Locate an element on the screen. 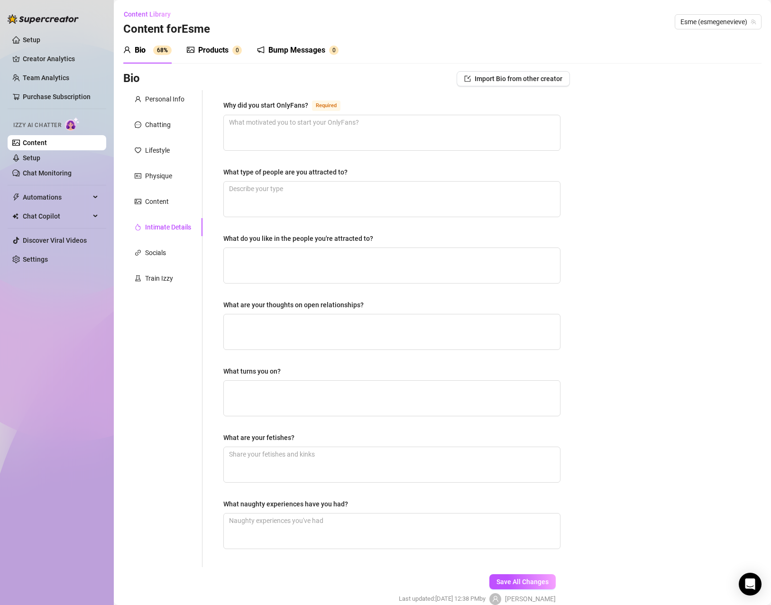  div: Open Intercom Messenger is located at coordinates (750, 584).